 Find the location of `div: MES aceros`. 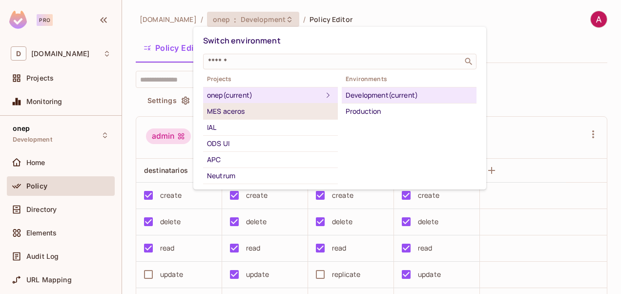

div: MES aceros is located at coordinates (270, 111).